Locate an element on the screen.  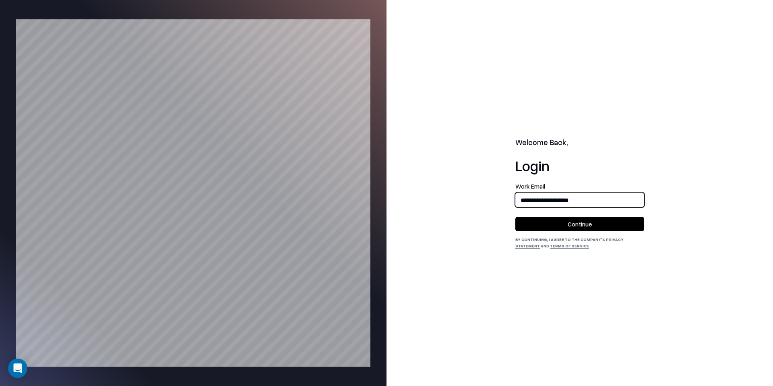
button: Continue is located at coordinates (580, 224).